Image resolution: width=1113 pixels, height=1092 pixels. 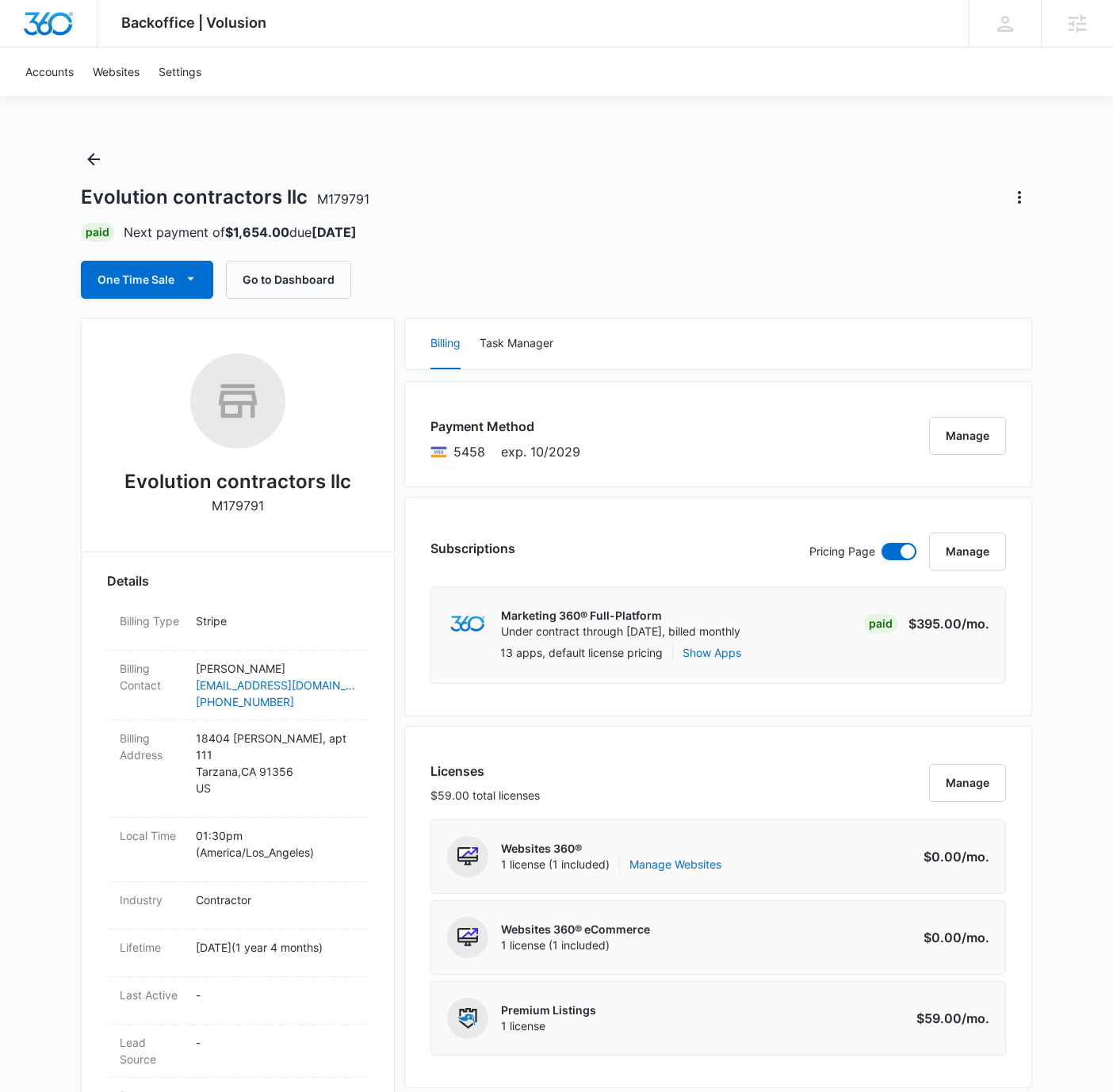 What do you see at coordinates (675, 865) in the screenshot?
I see `a: Manage Websites` at bounding box center [675, 865].